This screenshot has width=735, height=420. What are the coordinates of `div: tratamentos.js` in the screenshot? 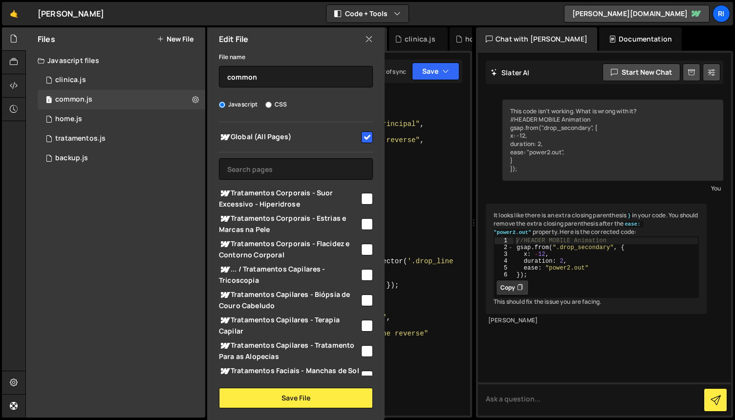 It's located at (80, 139).